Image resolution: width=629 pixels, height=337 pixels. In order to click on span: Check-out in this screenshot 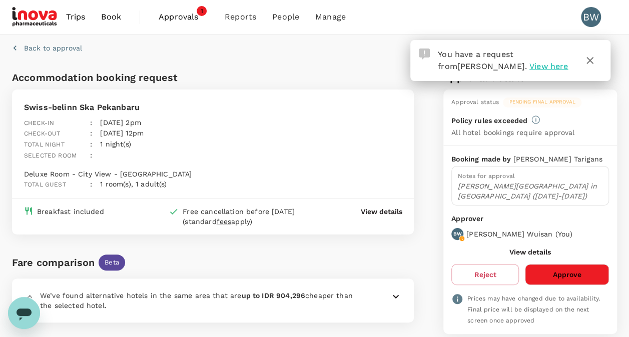, I will do `click(42, 134)`.